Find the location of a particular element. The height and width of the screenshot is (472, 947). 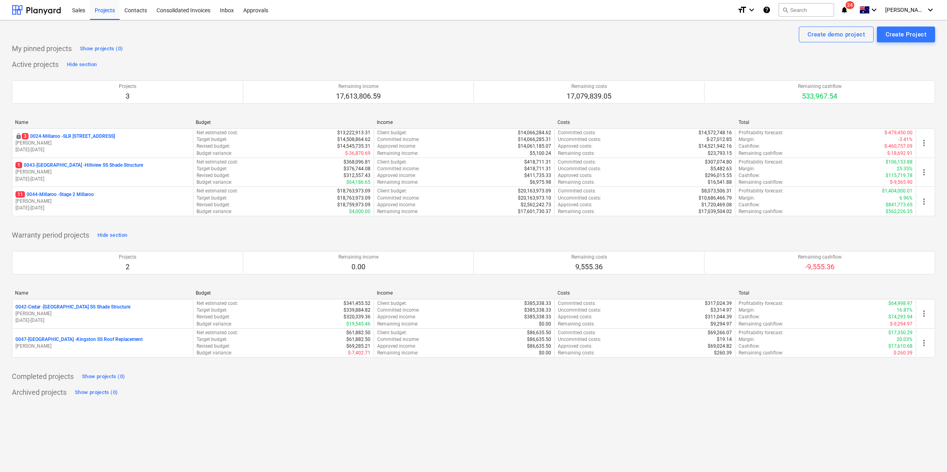

i: format_size is located at coordinates (742, 10).